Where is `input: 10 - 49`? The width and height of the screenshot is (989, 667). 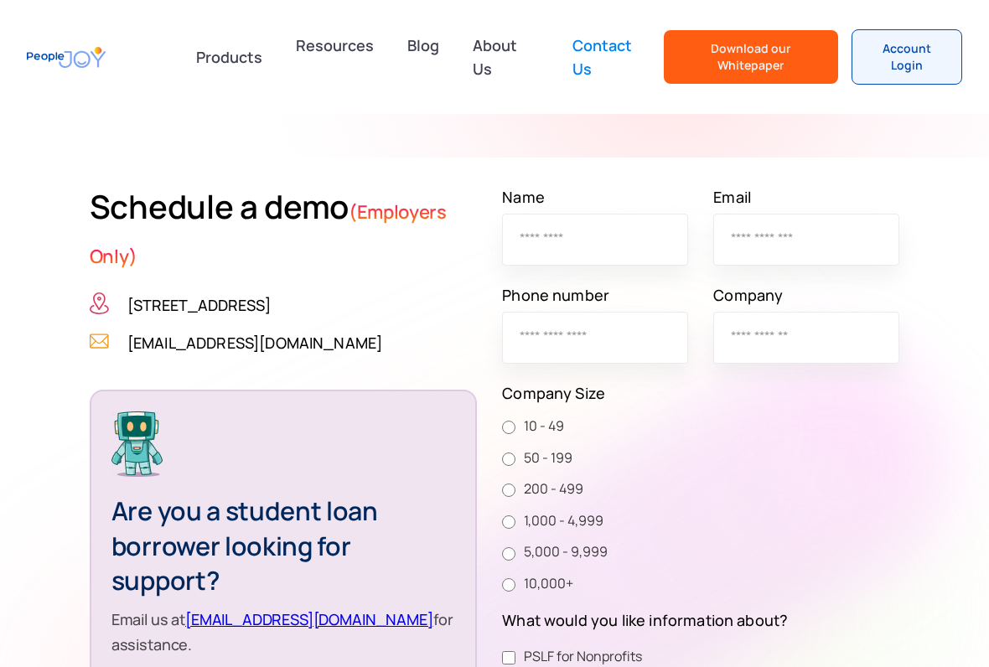 input: 10 - 49 is located at coordinates (509, 427).